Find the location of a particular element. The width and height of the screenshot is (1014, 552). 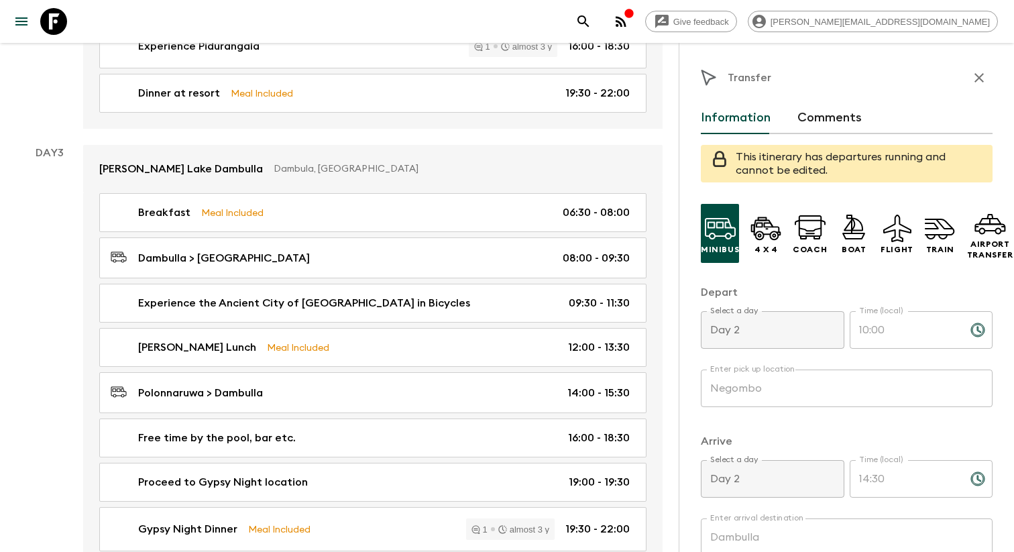

span: This itinerary has departures running and cannot be edited. is located at coordinates (841, 164).